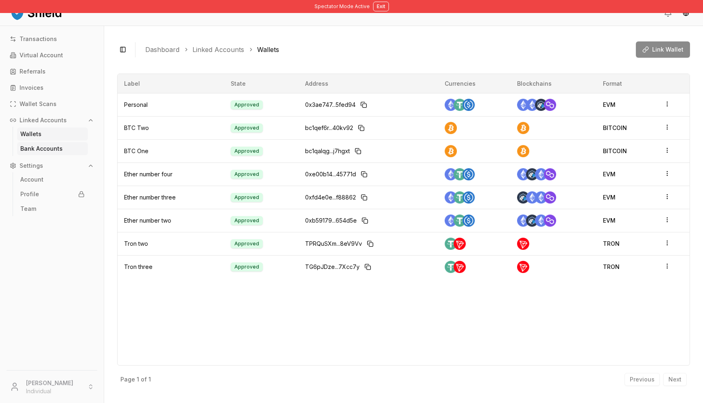 This screenshot has width=703, height=403. Describe the element at coordinates (171, 221) in the screenshot. I see `td: Ether number two` at that location.